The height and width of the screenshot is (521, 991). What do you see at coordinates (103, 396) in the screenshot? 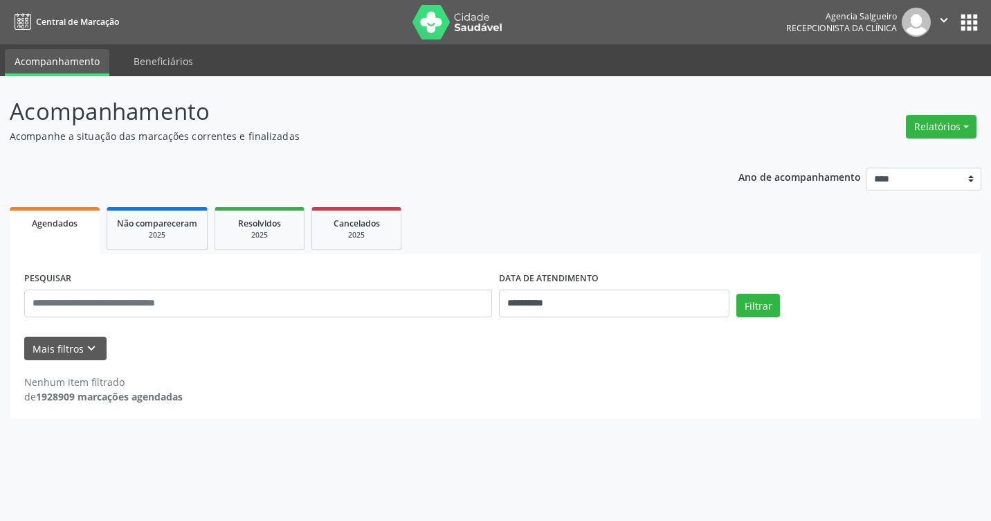
I see `div: de` at bounding box center [103, 396].